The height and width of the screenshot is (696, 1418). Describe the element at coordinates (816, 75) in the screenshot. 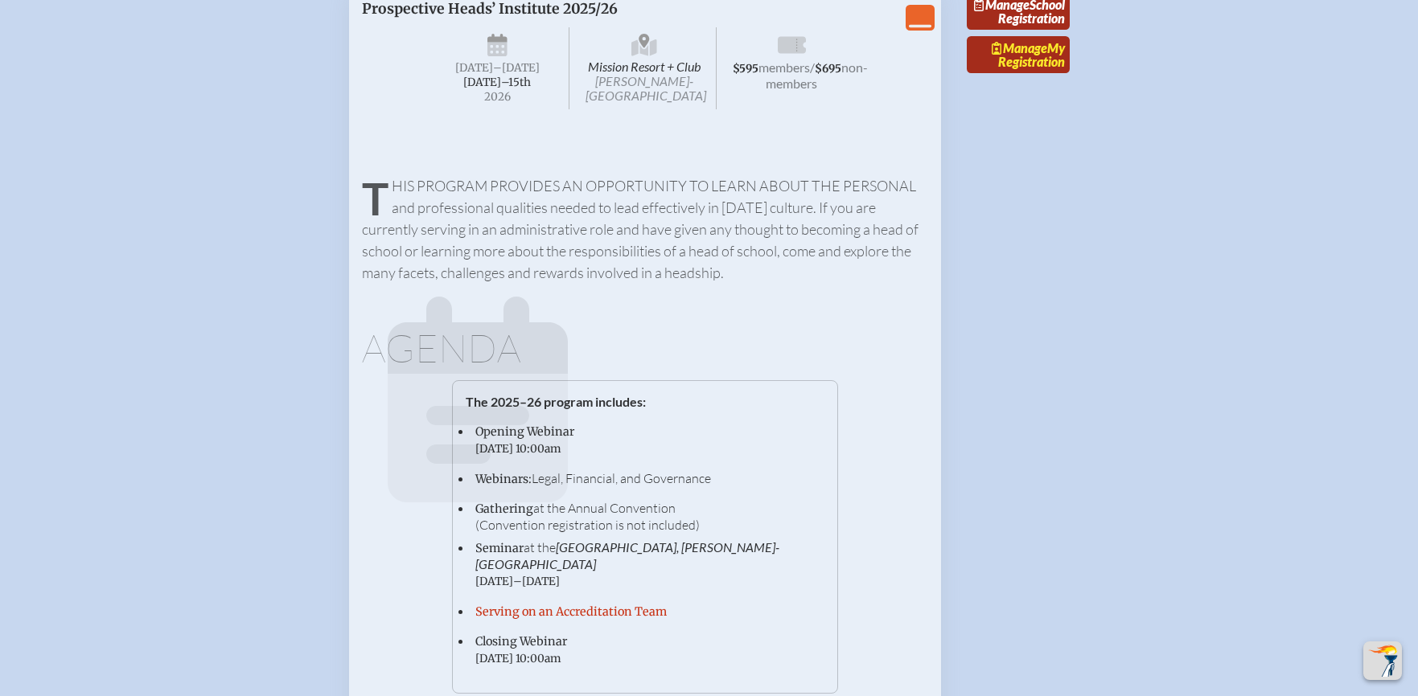

I see `span: non-members` at that location.